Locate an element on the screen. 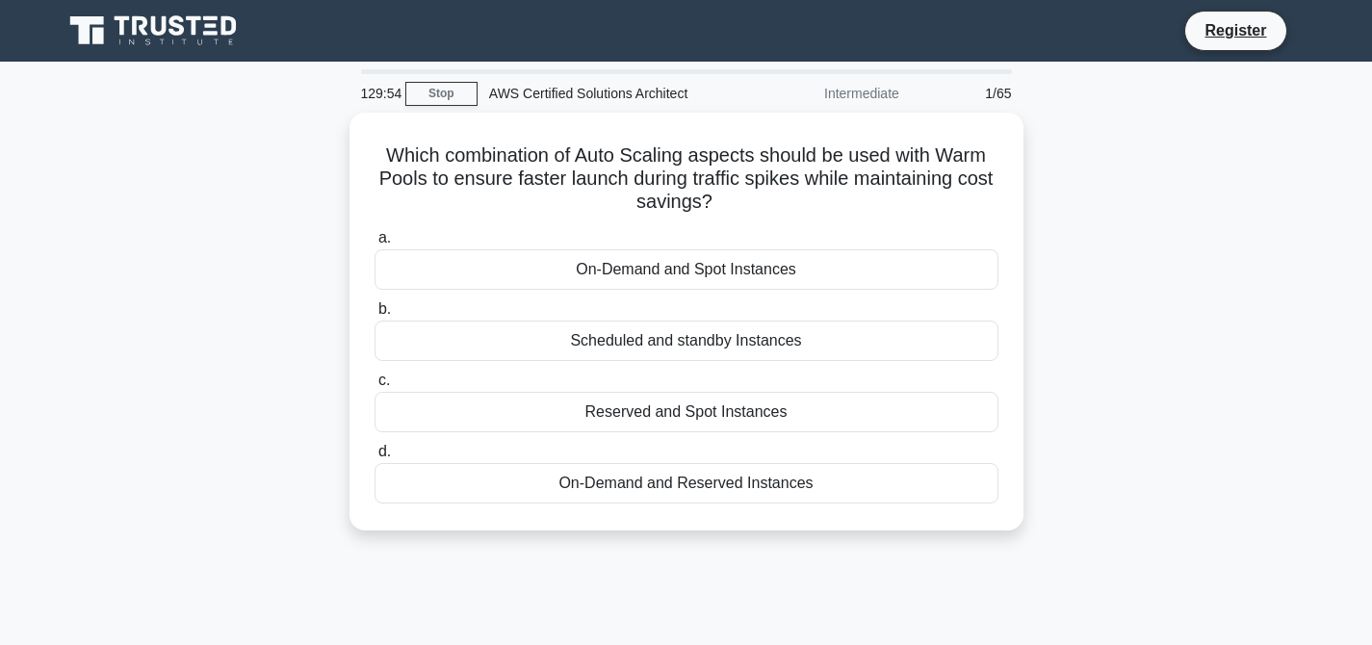 This screenshot has width=1372, height=645. span: a. is located at coordinates (384, 237).